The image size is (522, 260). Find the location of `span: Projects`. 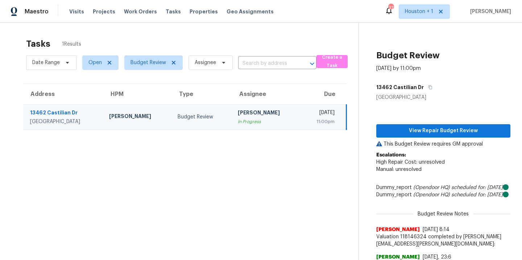

span: Projects is located at coordinates (104, 12).